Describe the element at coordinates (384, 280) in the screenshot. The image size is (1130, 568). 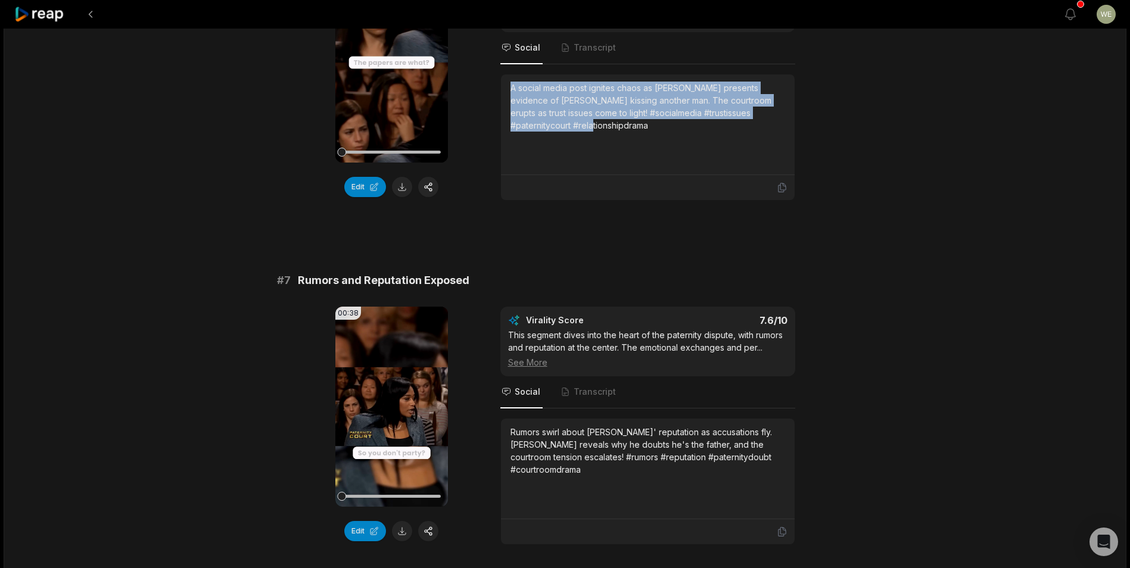
I see `span: Rumors and Reputation Exposed` at that location.